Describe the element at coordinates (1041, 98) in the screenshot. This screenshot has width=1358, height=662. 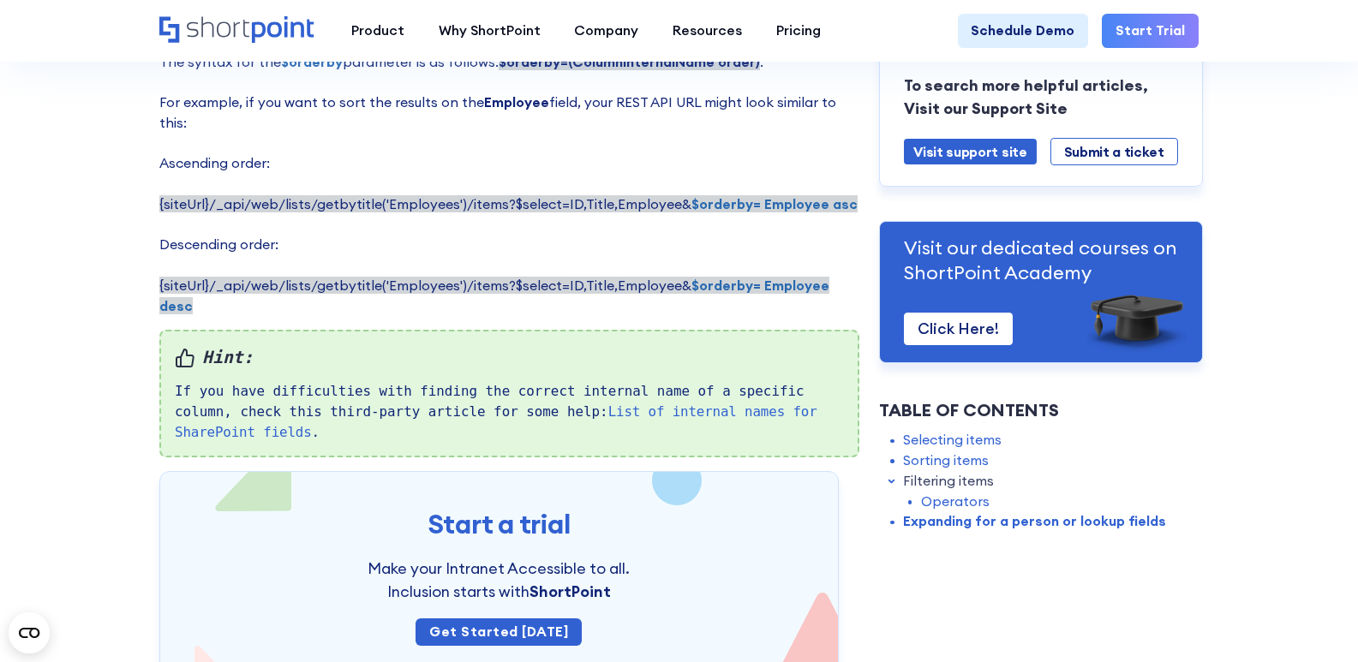
I see `p: To search more helpful articles, Visit our Support Site` at that location.